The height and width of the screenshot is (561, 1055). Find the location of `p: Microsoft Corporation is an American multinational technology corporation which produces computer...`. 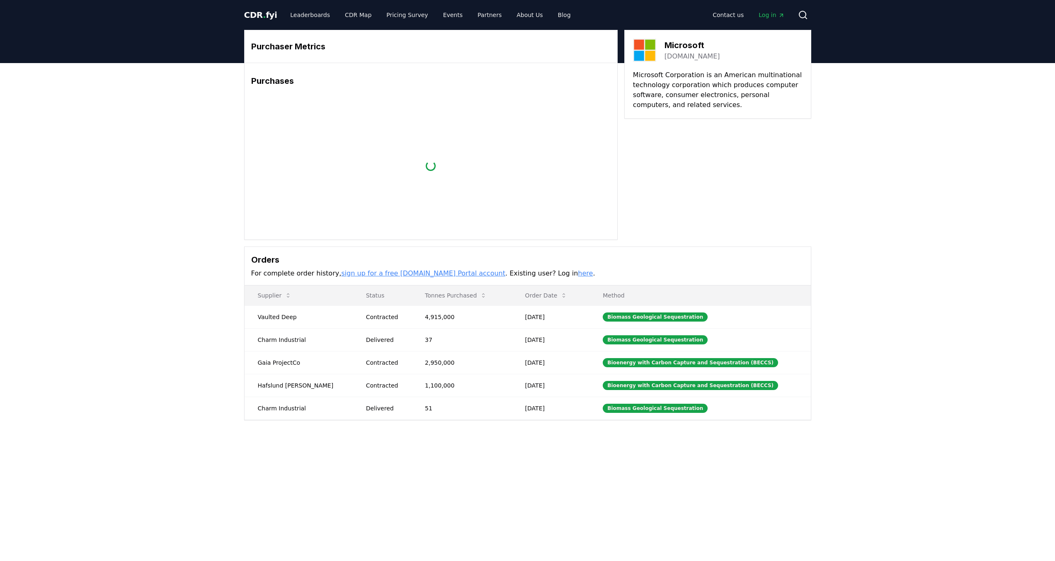

p: Microsoft Corporation is an American multinational technology corporation which produces computer... is located at coordinates (718, 90).